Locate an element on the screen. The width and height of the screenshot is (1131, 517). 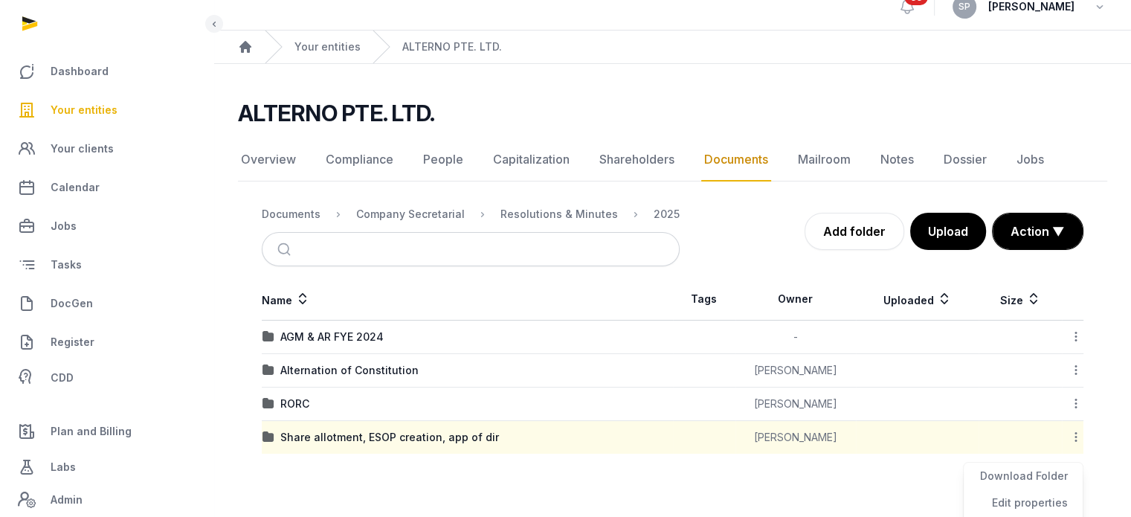
span: Tasks is located at coordinates (66, 265).